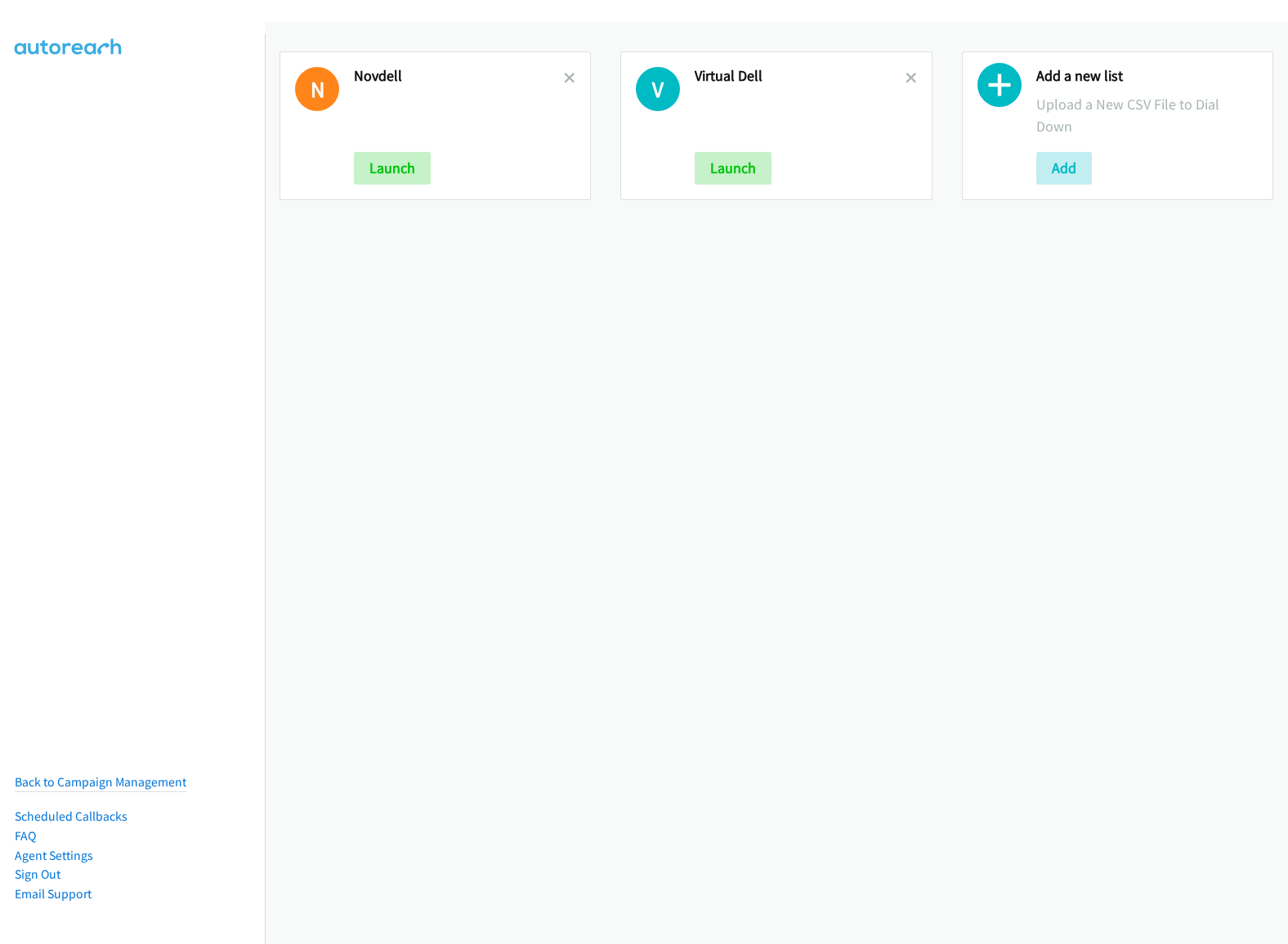  I want to click on h2: Novdell, so click(458, 76).